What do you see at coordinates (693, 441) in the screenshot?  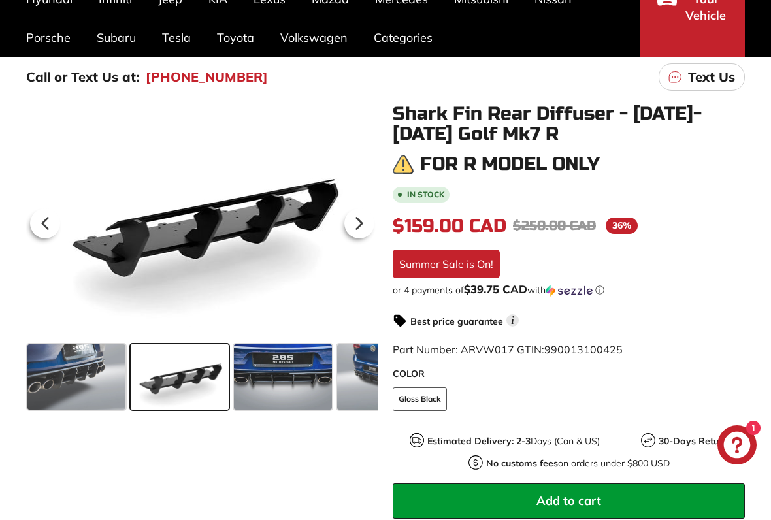 I see `strong: 30-Days Return` at bounding box center [693, 441].